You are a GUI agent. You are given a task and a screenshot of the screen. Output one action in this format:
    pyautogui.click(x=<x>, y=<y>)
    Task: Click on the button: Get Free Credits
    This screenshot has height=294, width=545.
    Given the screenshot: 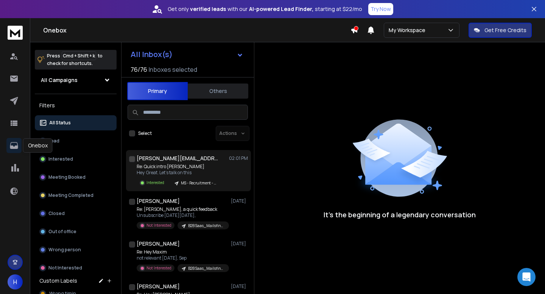 What is the action you would take?
    pyautogui.click(x=500, y=30)
    